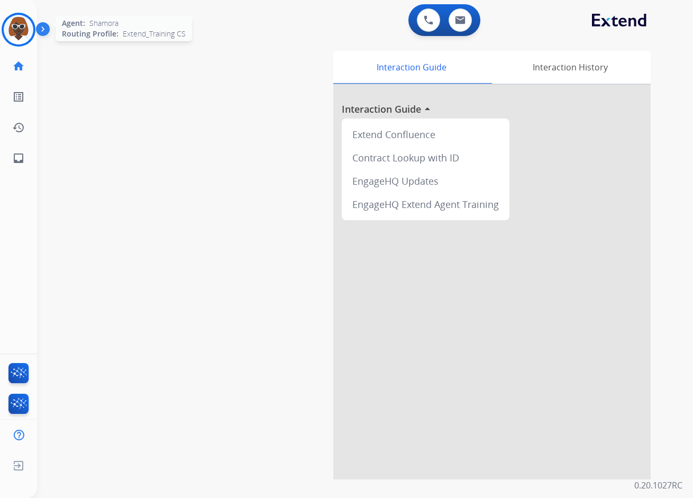  What do you see at coordinates (425, 158) in the screenshot?
I see `div: Contract Lookup with ID` at bounding box center [425, 158].